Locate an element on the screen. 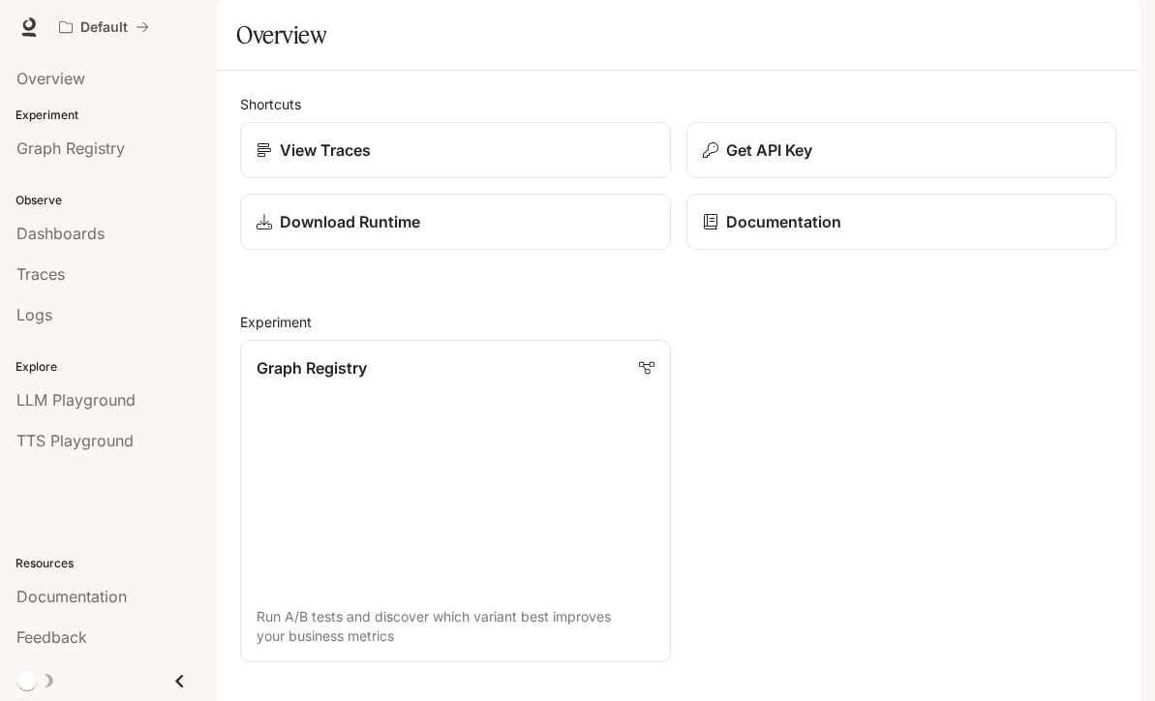 Image resolution: width=1155 pixels, height=701 pixels. h2: Experiment is located at coordinates (678, 321).